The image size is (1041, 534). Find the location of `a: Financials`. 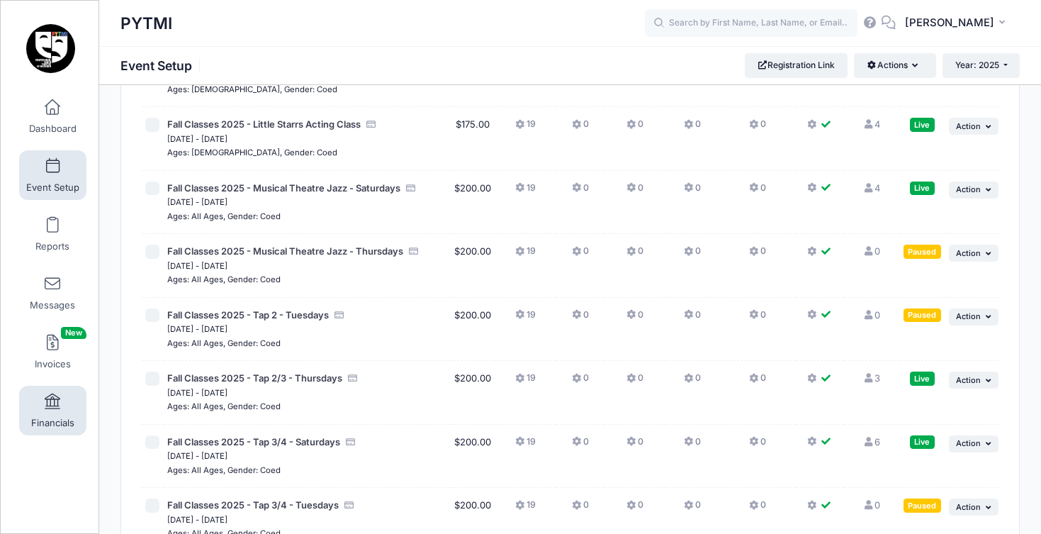

a: Financials is located at coordinates (52, 410).